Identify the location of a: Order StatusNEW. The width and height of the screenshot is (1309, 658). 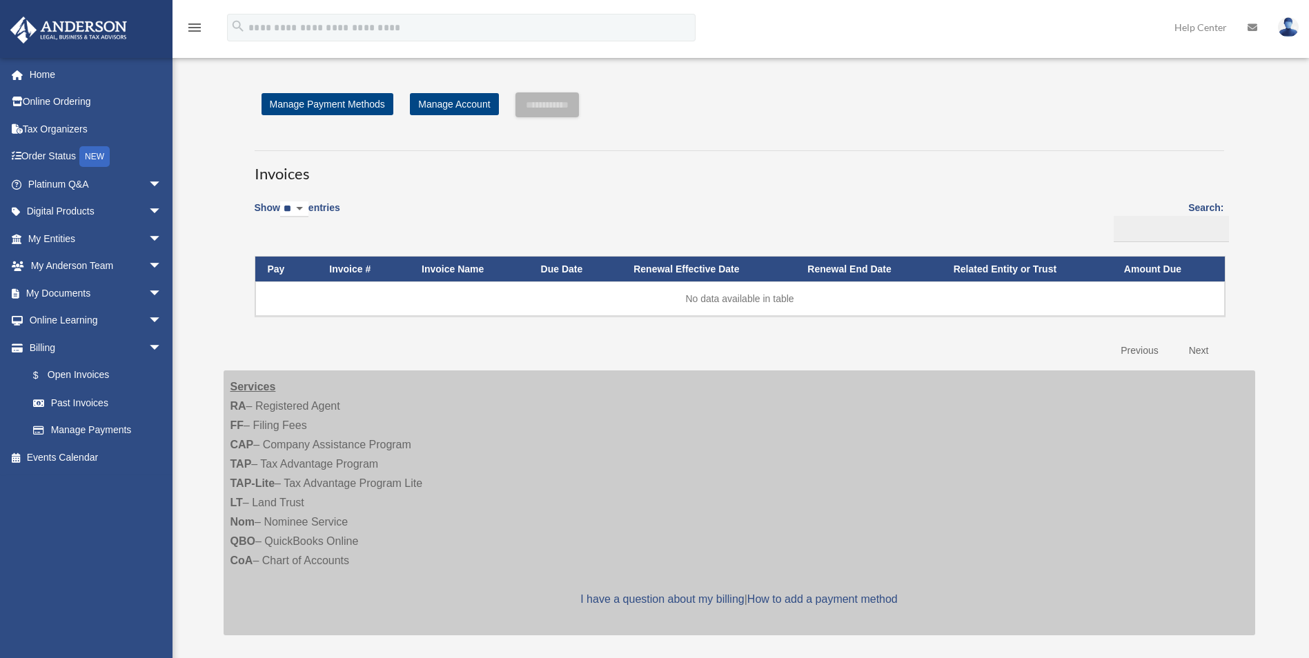
(96, 157).